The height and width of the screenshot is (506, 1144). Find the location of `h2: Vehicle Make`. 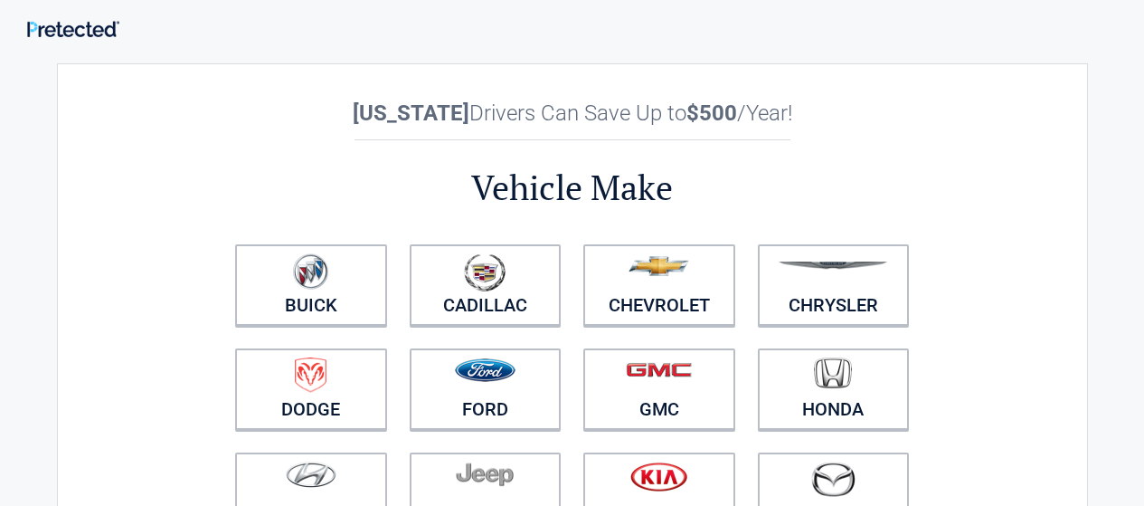

h2: Vehicle Make is located at coordinates (572, 187).